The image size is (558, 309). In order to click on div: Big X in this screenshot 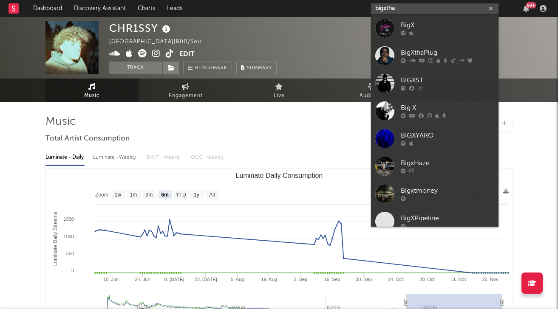, I will do `click(447, 108)`.